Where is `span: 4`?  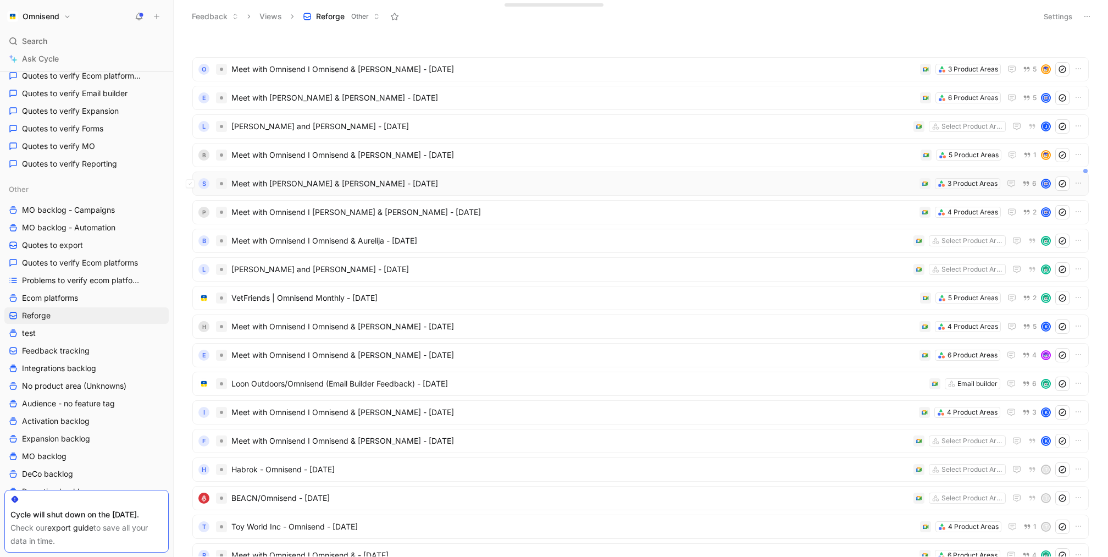 span: 4 is located at coordinates (1034, 355).